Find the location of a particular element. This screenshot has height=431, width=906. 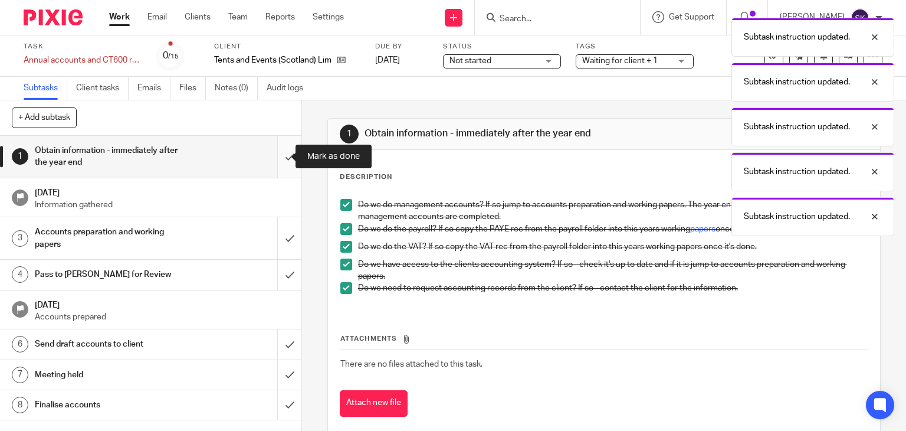

h1: Accounts preparation and working papers is located at coordinates (112, 238).